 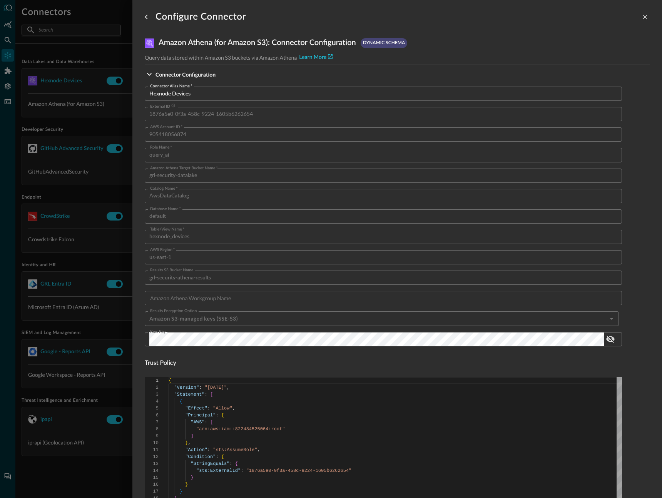 What do you see at coordinates (152, 380) in the screenshot?
I see `div: 1` at bounding box center [152, 380].